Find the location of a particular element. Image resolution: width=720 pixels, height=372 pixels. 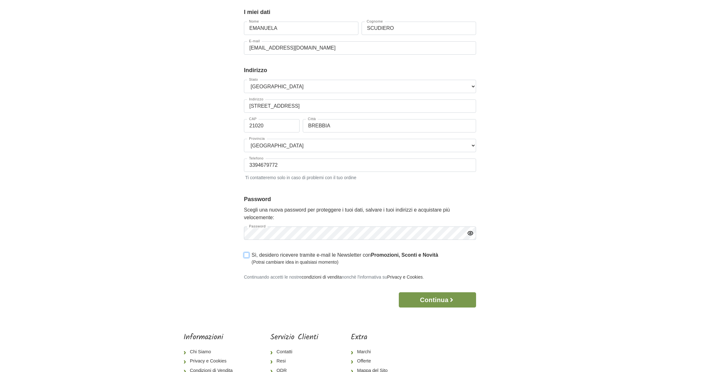

label: Sì, desidero ricevere tramite e-mail le Newsletter con is located at coordinates (345, 259).